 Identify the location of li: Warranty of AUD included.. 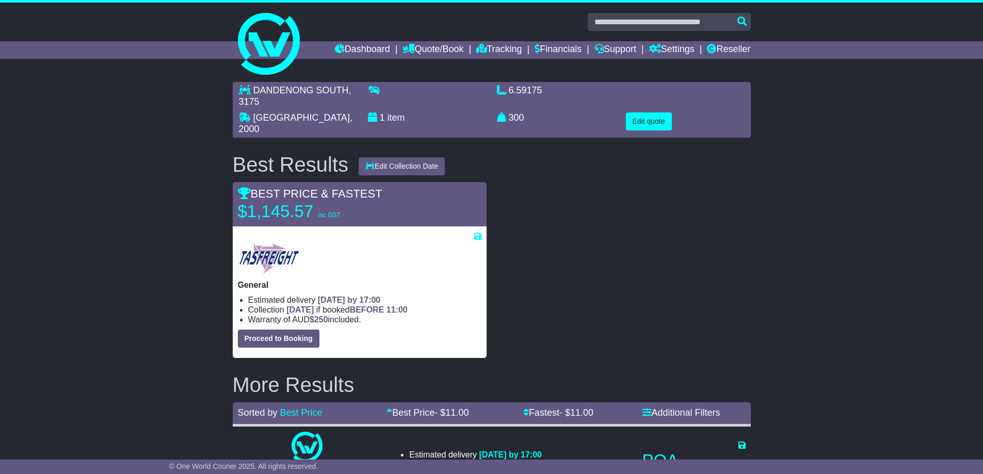
(365, 319).